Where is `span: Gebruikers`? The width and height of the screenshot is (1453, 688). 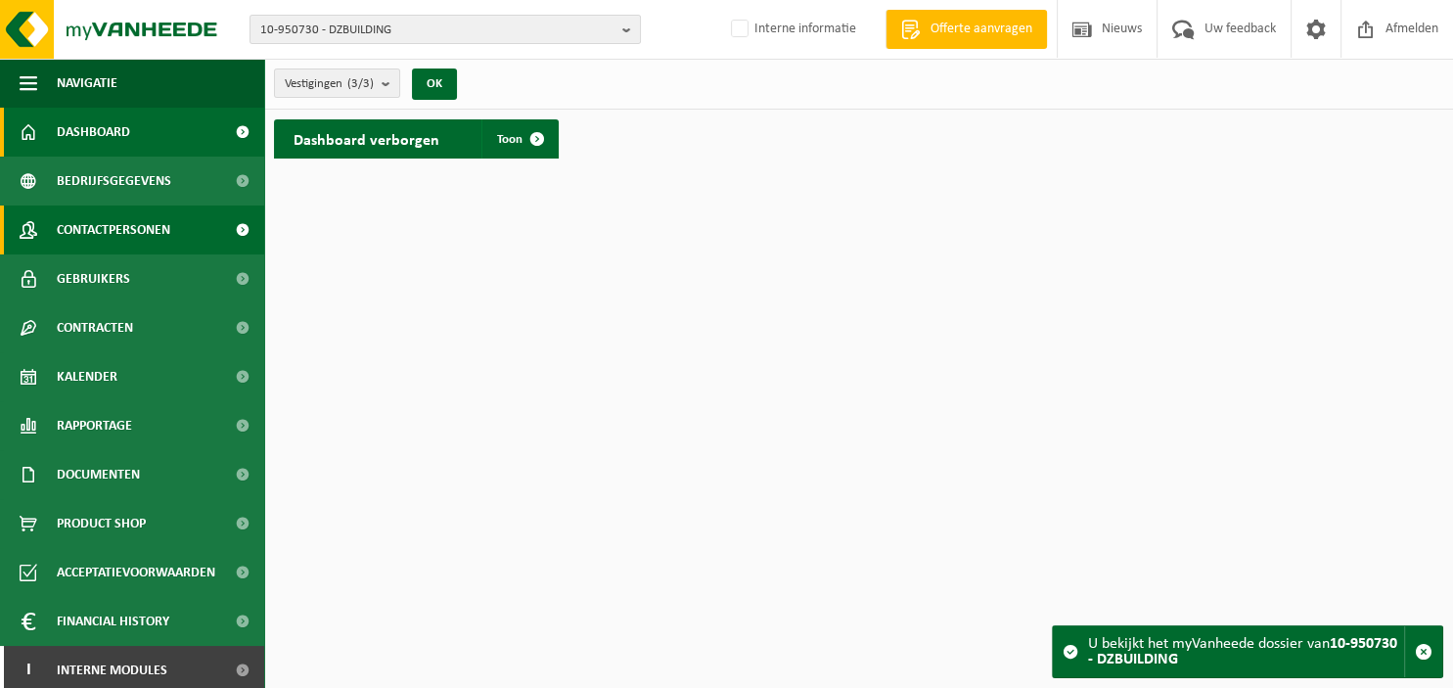 span: Gebruikers is located at coordinates (93, 279).